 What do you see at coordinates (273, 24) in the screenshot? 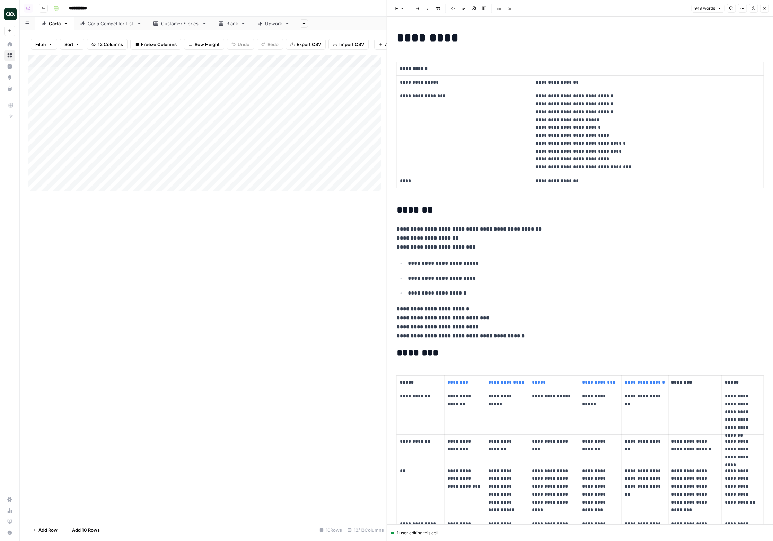
I see `a: Upwork` at bounding box center [273, 24].